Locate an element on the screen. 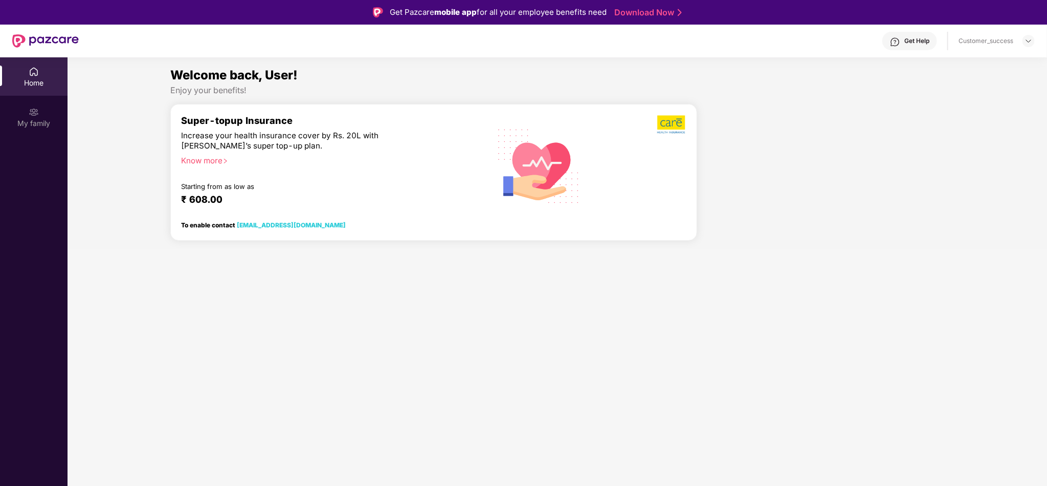 The height and width of the screenshot is (486, 1047). a: Download Now is located at coordinates (647, 12).